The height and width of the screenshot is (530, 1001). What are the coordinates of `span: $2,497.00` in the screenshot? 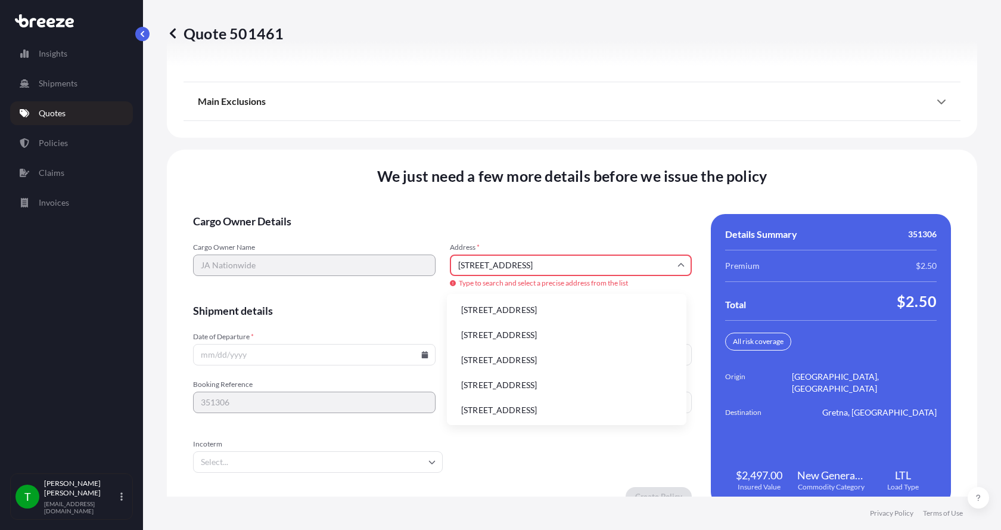 It's located at (759, 475).